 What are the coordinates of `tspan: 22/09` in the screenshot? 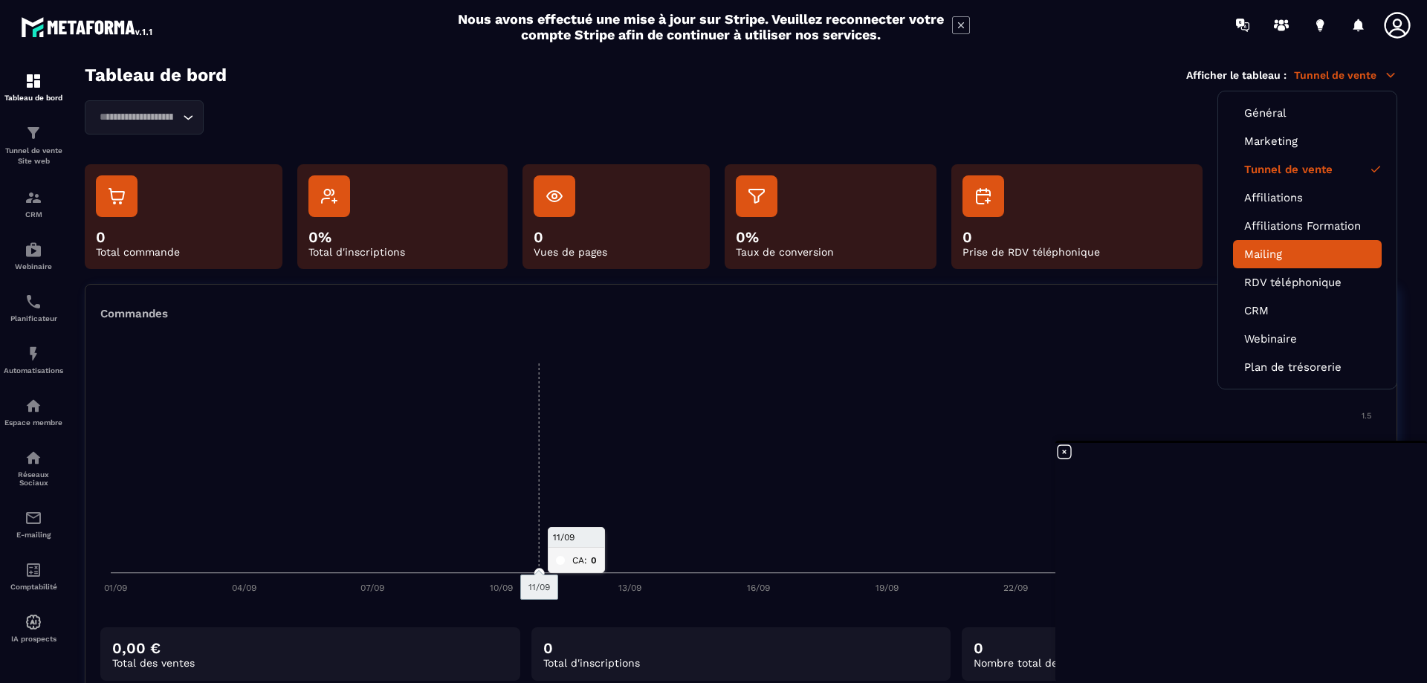 It's located at (1015, 588).